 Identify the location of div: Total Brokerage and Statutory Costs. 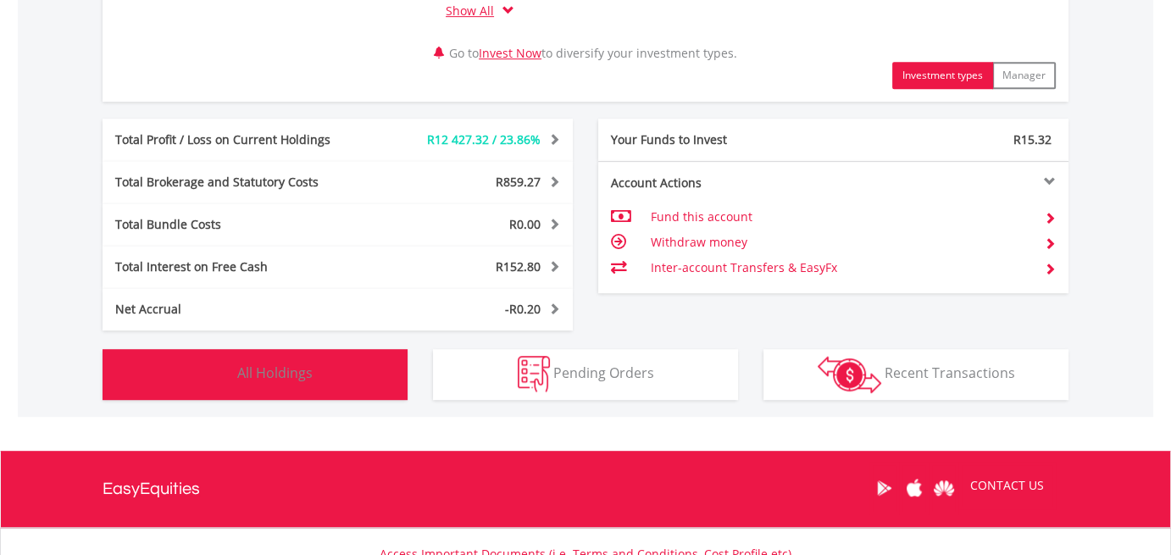
(240, 182).